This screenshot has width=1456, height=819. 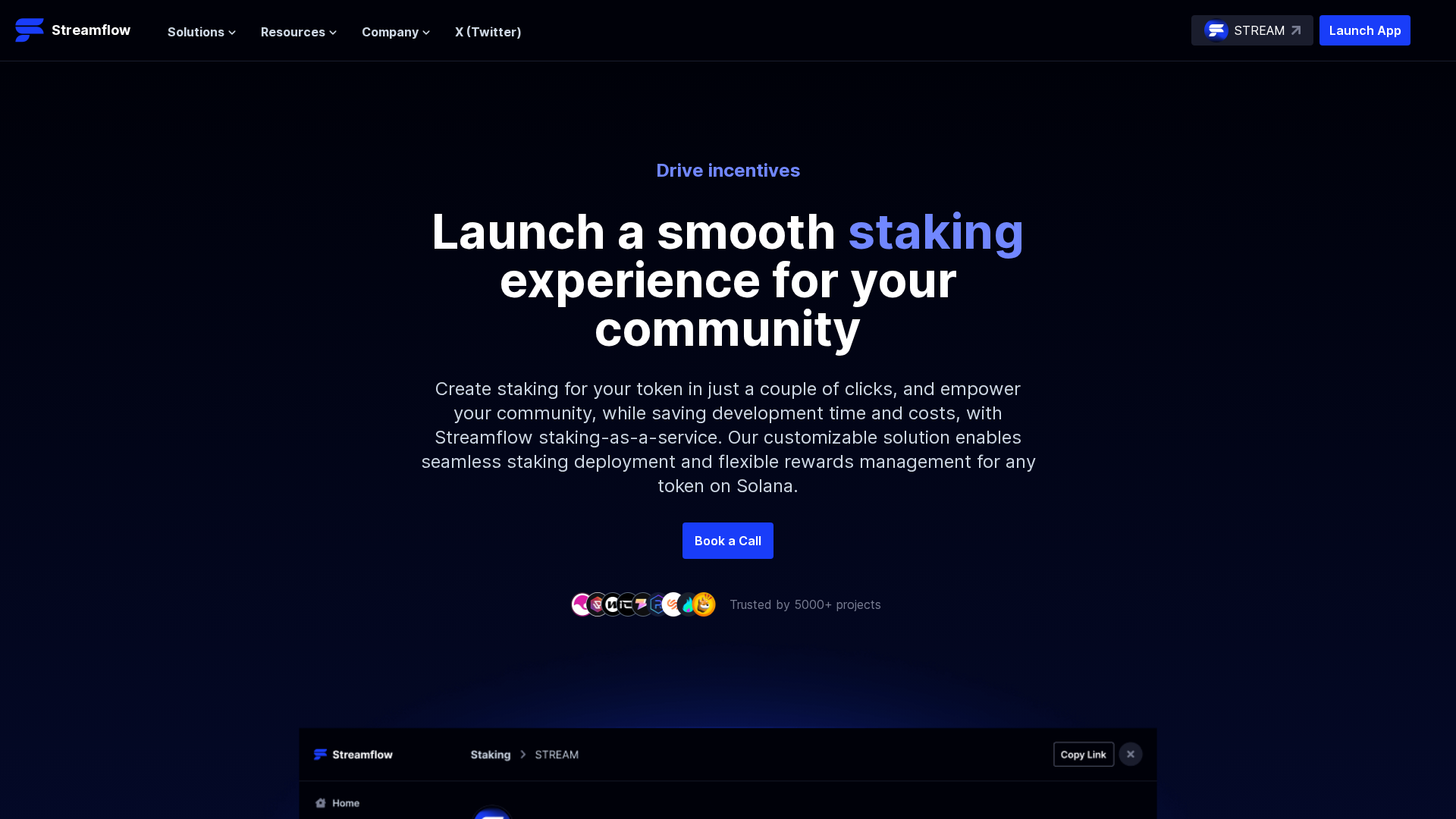 I want to click on button: Launch App, so click(x=1365, y=30).